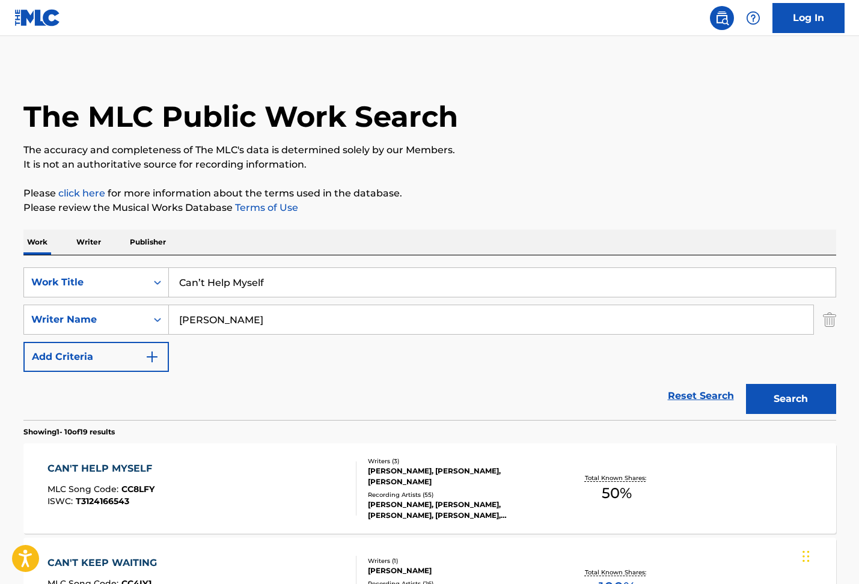  Describe the element at coordinates (430, 208) in the screenshot. I see `p: Please review the Musical Works Database` at that location.